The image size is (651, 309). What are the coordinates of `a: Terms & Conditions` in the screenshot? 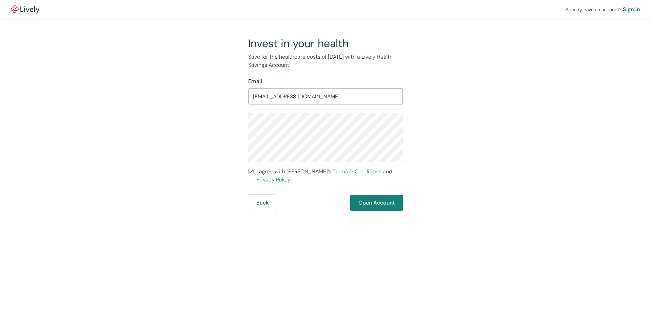 It's located at (357, 171).